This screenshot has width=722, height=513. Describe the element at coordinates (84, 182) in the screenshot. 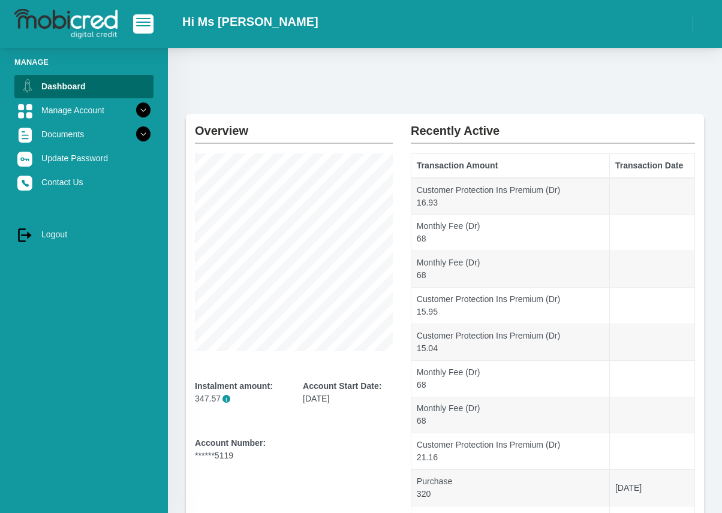

I see `a: Contact Us` at that location.